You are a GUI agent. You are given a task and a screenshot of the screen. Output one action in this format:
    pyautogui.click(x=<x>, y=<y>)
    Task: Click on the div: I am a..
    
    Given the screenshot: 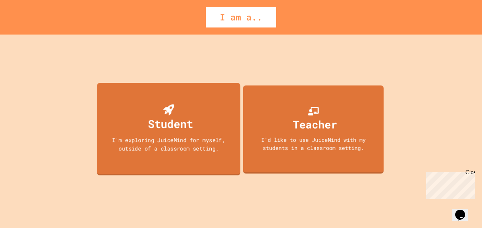 What is the action you would take?
    pyautogui.click(x=241, y=17)
    